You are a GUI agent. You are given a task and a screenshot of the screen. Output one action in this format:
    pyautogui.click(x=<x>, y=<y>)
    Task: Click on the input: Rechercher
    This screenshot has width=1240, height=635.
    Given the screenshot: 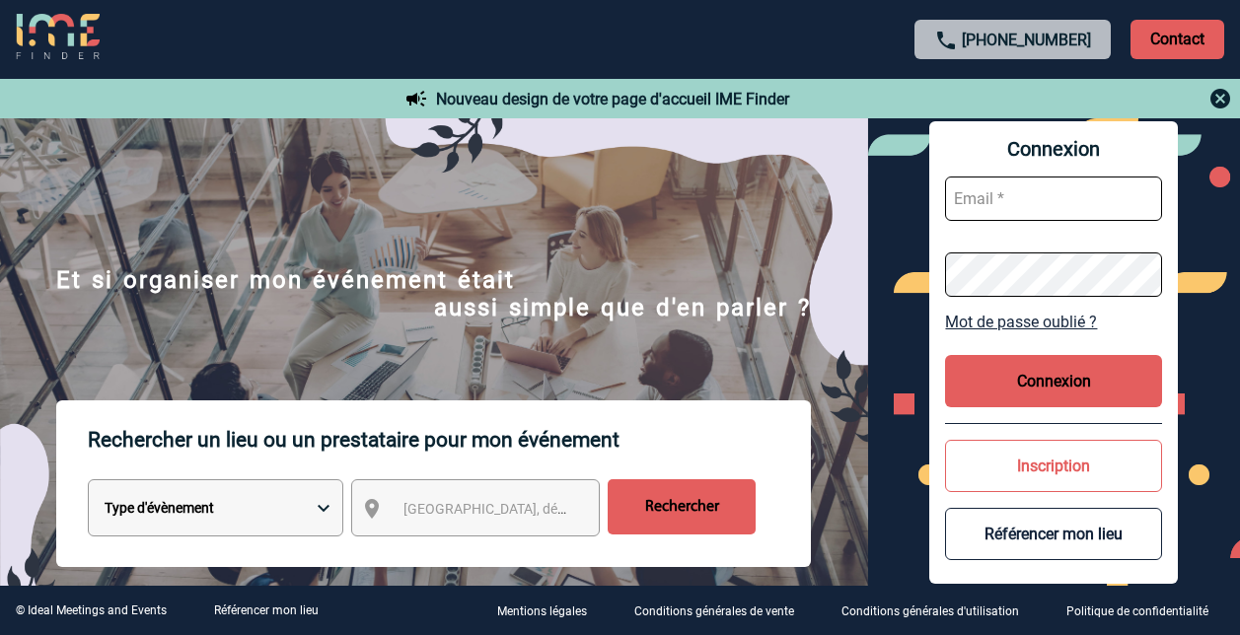 What is the action you would take?
    pyautogui.click(x=682, y=507)
    